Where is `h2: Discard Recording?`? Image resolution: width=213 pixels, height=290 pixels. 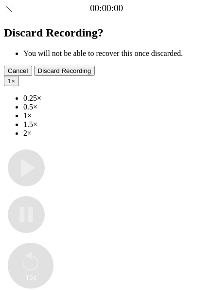 h2: Discard Recording? is located at coordinates (107, 33).